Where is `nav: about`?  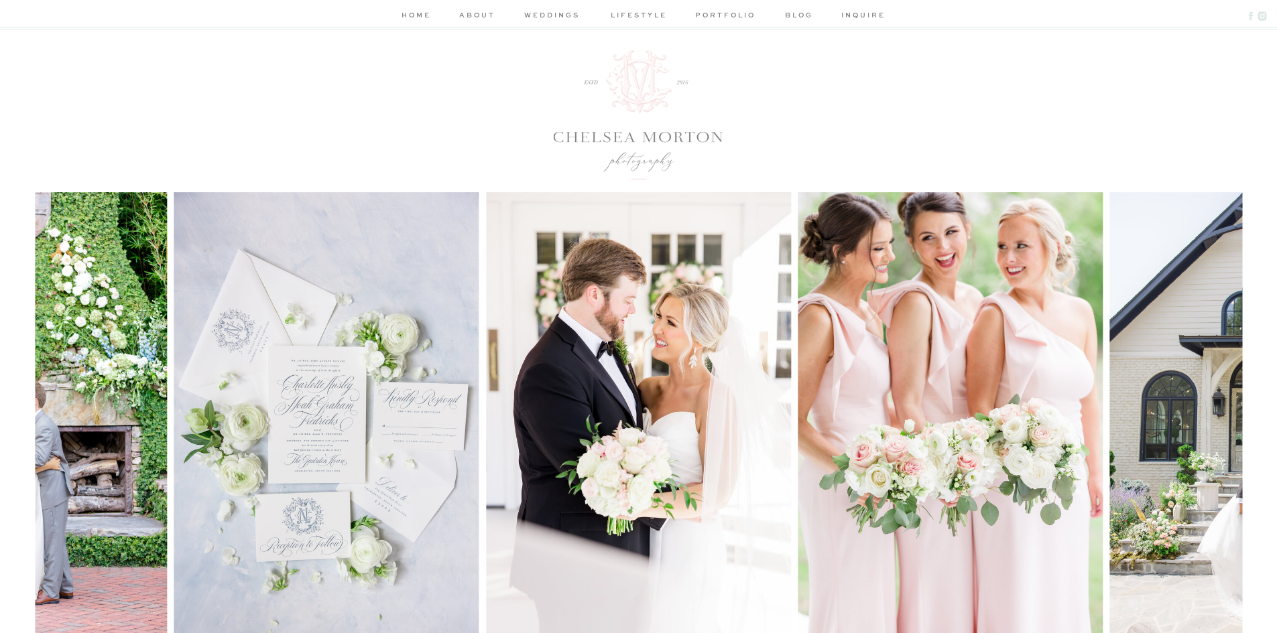
nav: about is located at coordinates (477, 16).